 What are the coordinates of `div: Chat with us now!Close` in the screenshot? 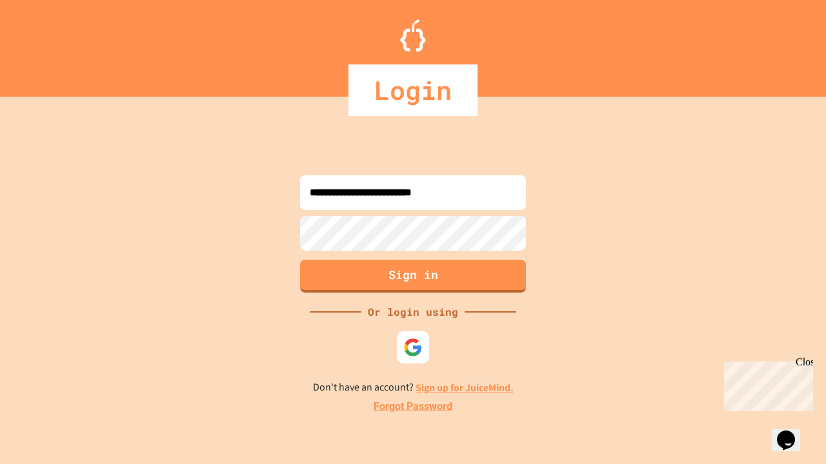 It's located at (47, 43).